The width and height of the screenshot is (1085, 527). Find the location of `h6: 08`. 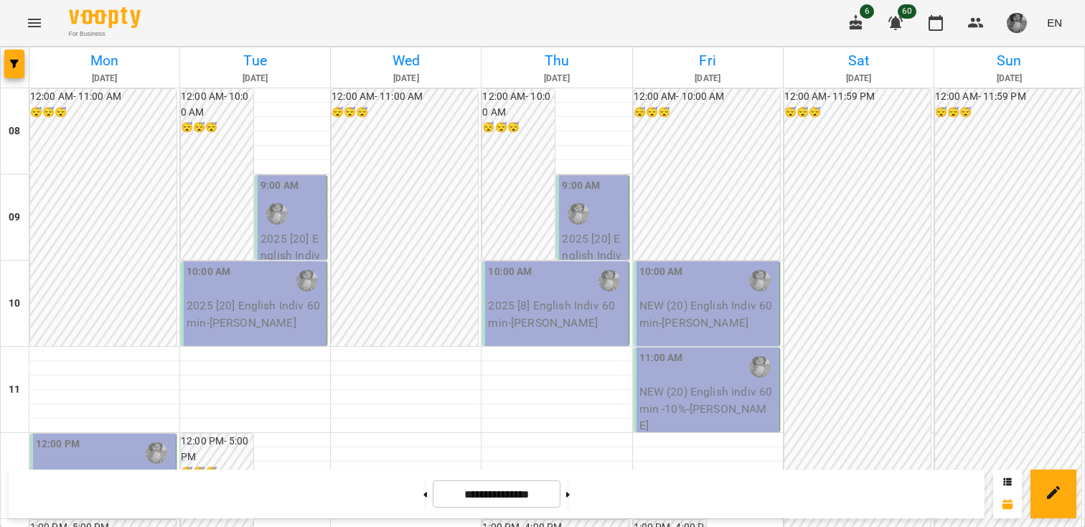

h6: 08 is located at coordinates (14, 131).